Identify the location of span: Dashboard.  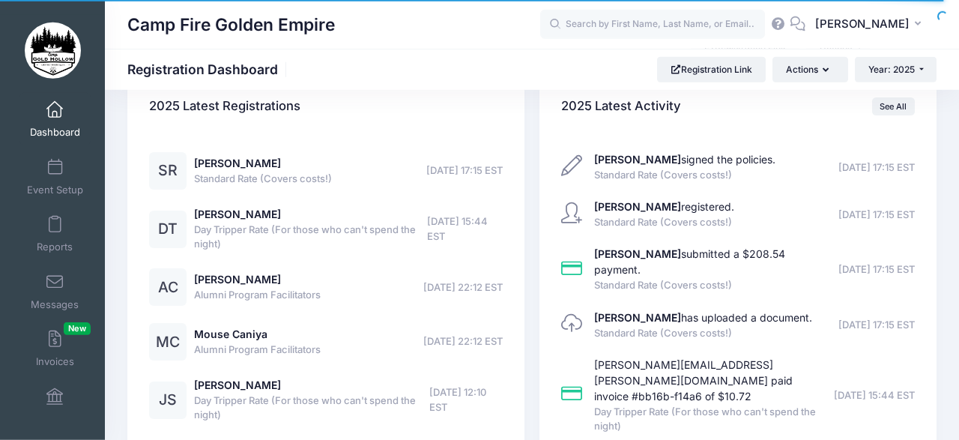
(55, 133).